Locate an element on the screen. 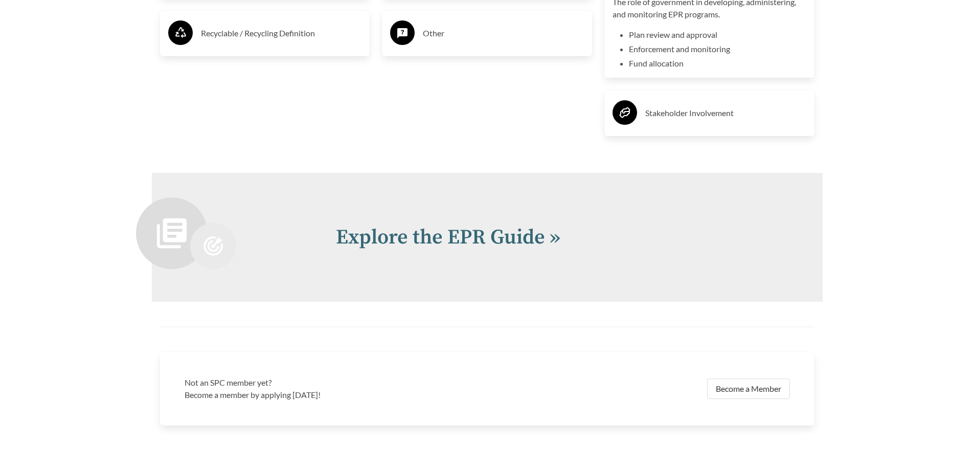  h3: Stakeholder Involvement is located at coordinates (725, 113).